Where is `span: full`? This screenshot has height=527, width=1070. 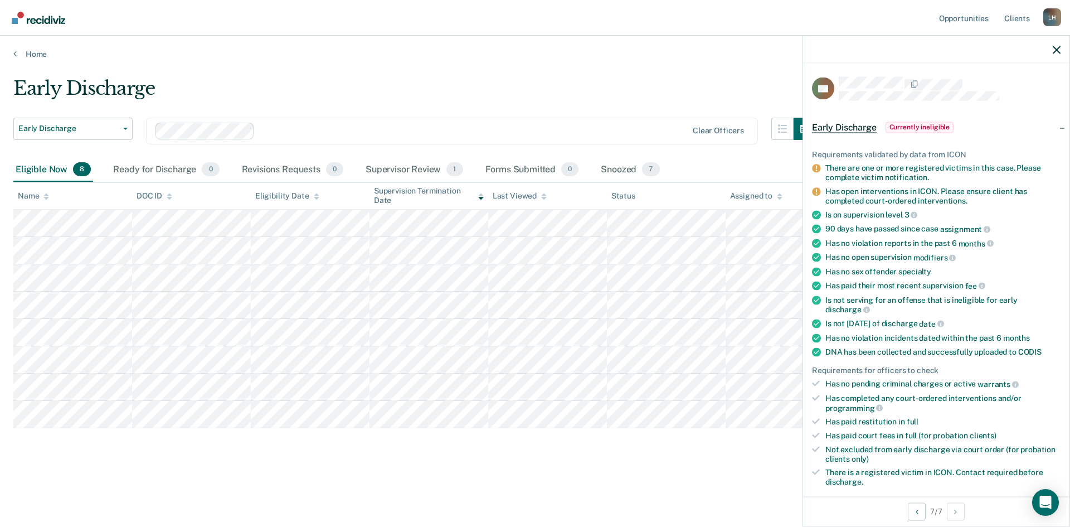 span: full is located at coordinates (912, 421).